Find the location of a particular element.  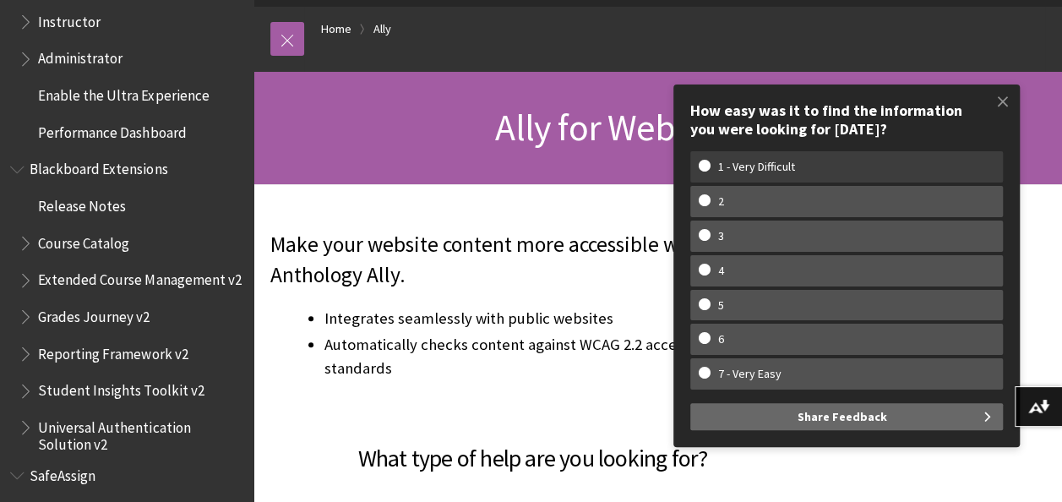

w-span: 5 is located at coordinates (721, 305).